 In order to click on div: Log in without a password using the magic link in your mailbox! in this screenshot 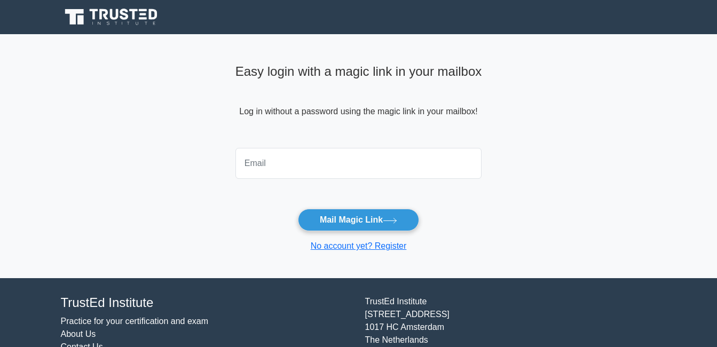, I will do `click(359, 101)`.